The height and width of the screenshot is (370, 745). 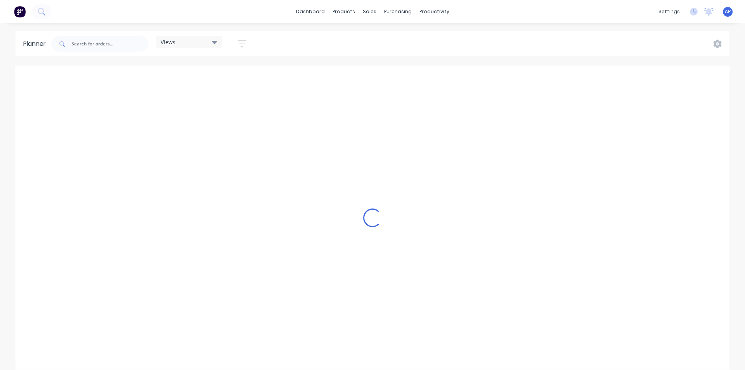 What do you see at coordinates (344, 12) in the screenshot?
I see `div: products` at bounding box center [344, 12].